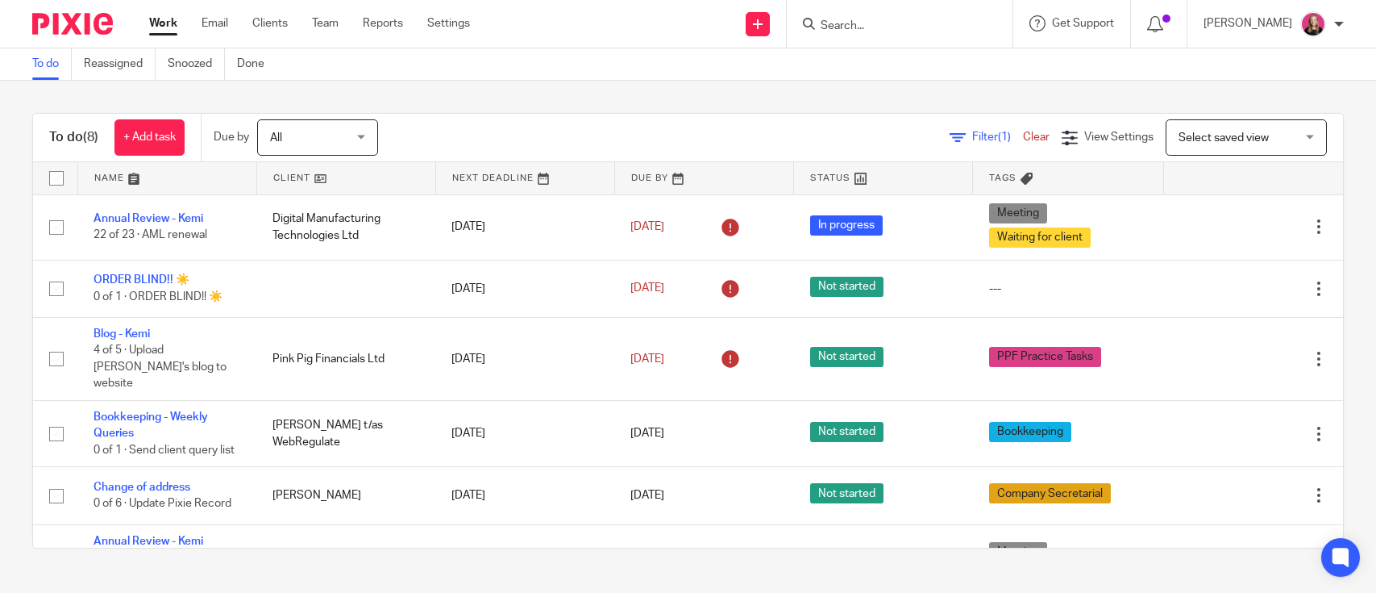 The image size is (1376, 593). What do you see at coordinates (270, 23) in the screenshot?
I see `a: Clients` at bounding box center [270, 23].